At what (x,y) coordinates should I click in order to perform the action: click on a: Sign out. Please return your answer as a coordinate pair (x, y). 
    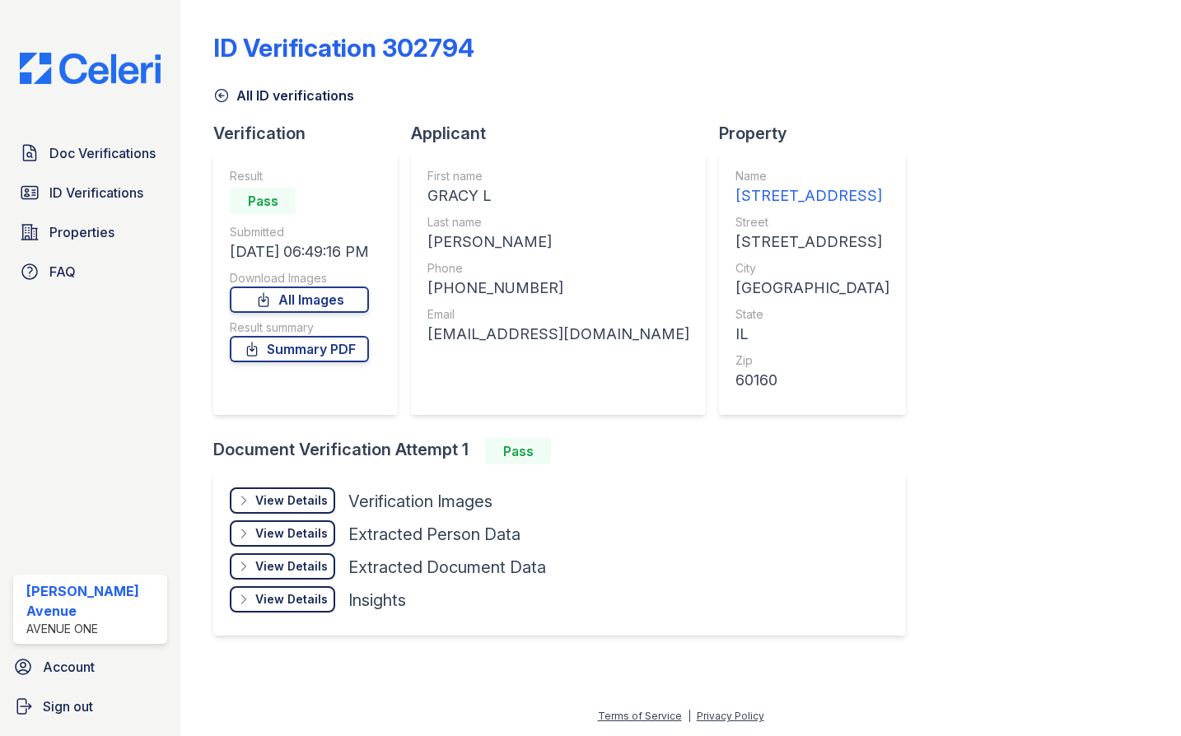
    Looking at the image, I should click on (90, 707).